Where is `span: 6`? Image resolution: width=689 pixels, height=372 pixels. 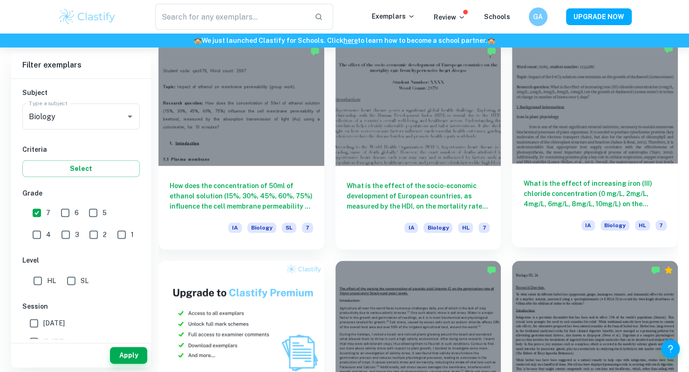
span: 6 is located at coordinates (76, 213).